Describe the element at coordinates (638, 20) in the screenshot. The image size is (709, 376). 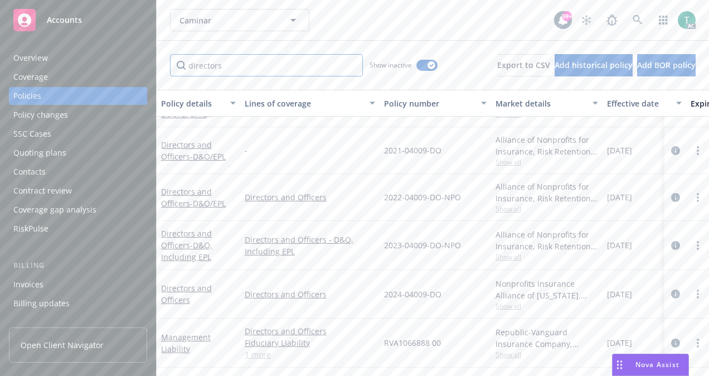
I see `a: Search` at that location.